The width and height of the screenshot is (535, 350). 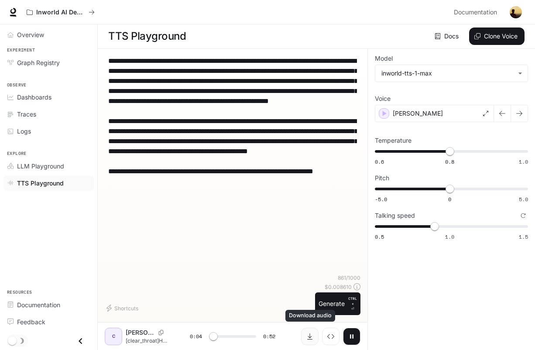 I want to click on button: Shortcuts, so click(x=123, y=308).